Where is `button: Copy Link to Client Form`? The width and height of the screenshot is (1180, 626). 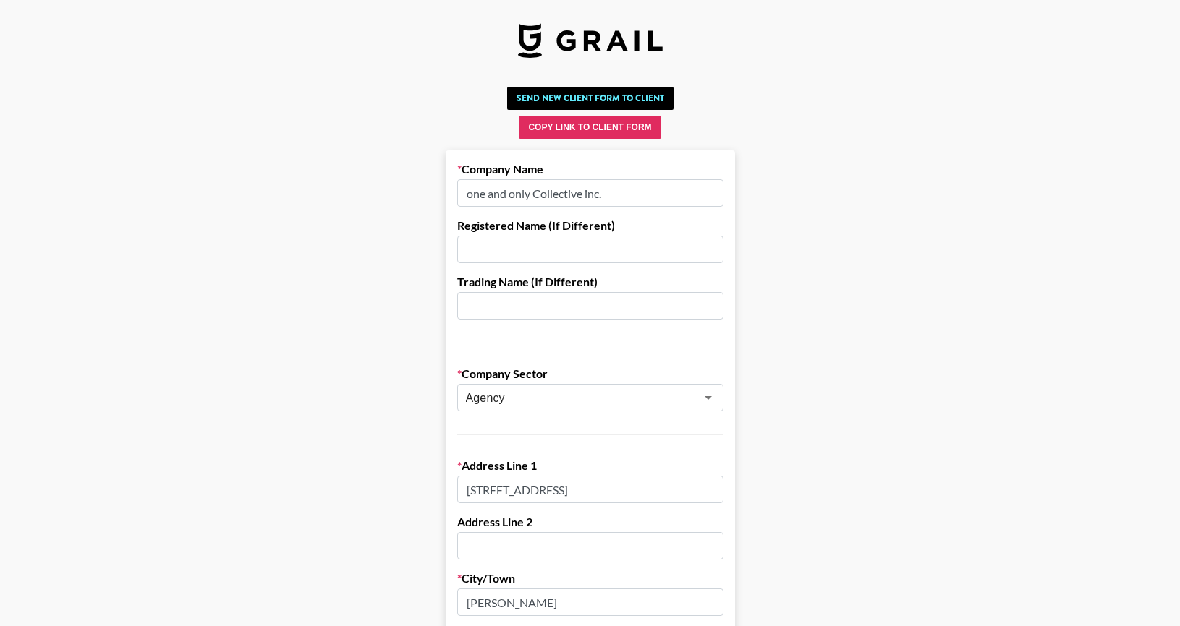
button: Copy Link to Client Form is located at coordinates (590, 127).